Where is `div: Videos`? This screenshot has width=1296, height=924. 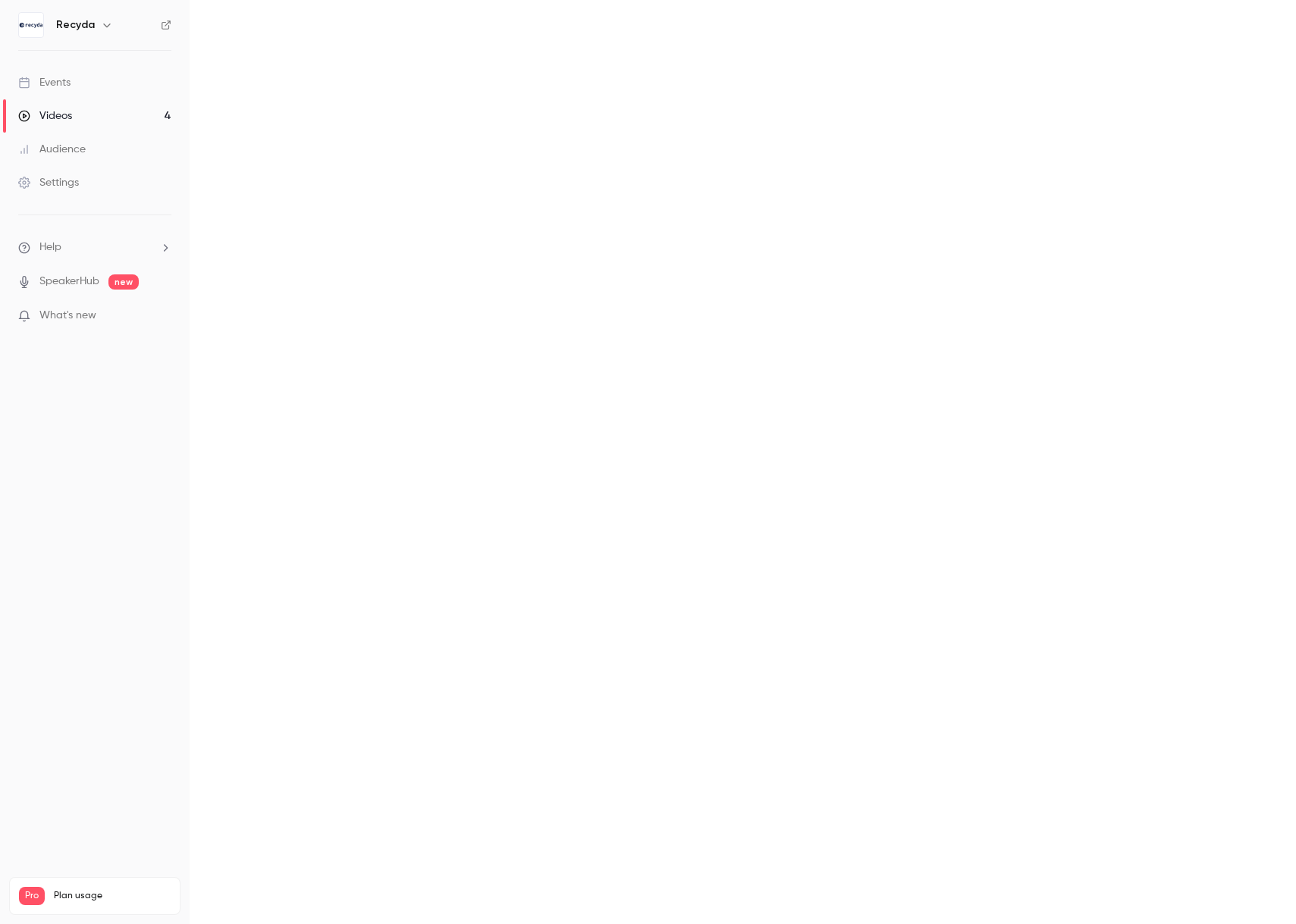 div: Videos is located at coordinates (45, 116).